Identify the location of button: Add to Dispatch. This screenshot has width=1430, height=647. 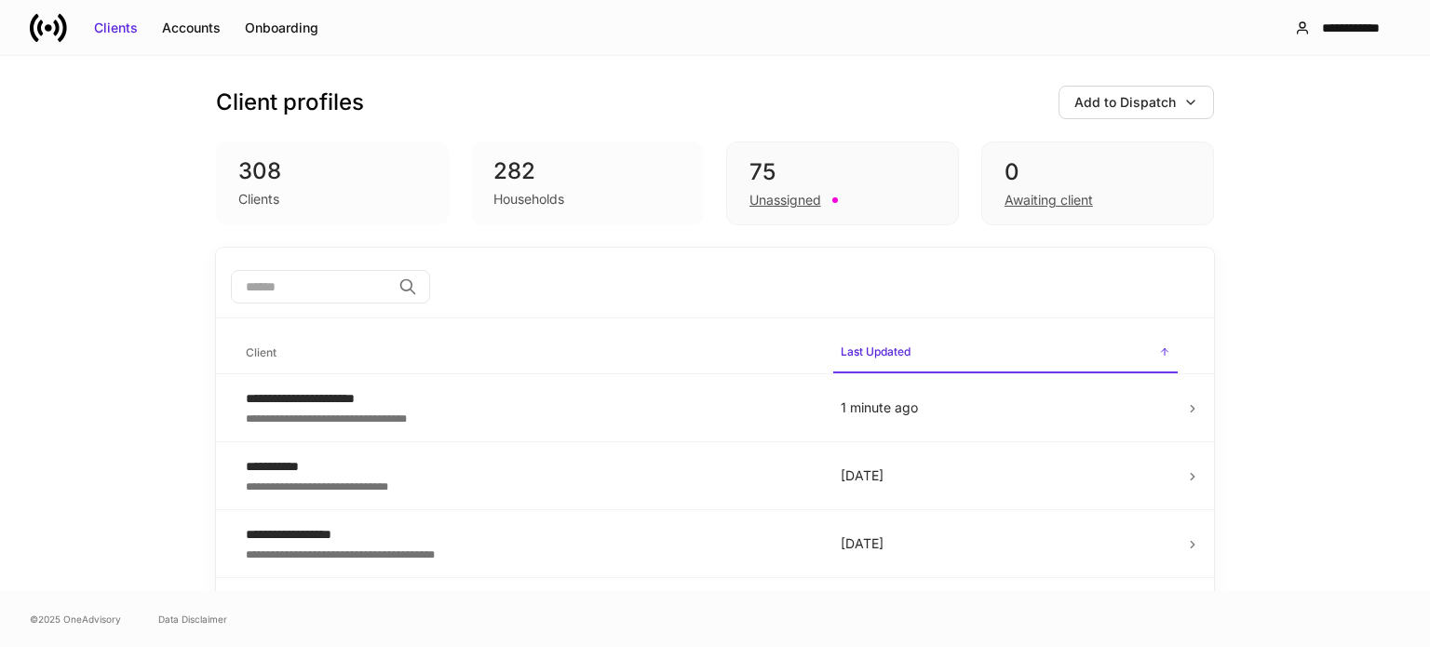
(1135, 102).